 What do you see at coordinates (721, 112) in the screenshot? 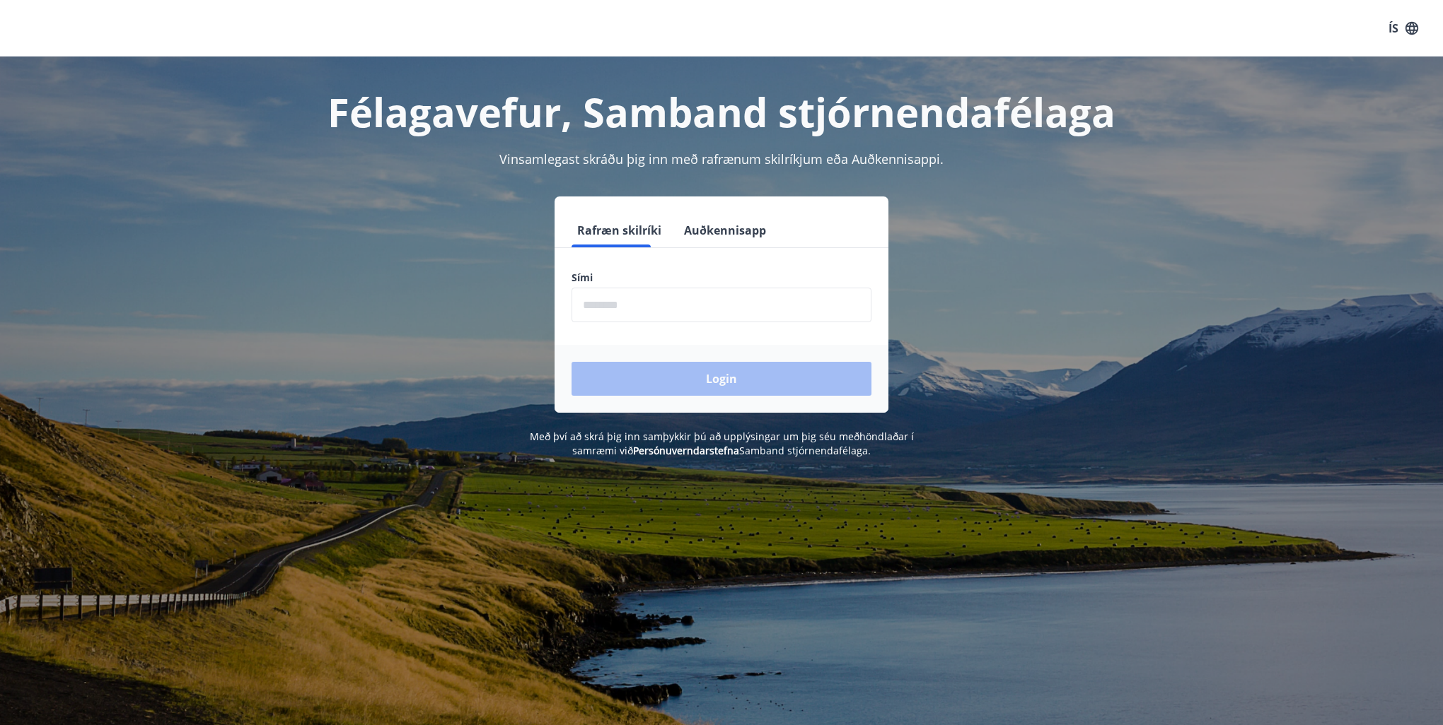
I see `h1: Félagavefur, Samband stjórnendafélaga` at bounding box center [721, 112].